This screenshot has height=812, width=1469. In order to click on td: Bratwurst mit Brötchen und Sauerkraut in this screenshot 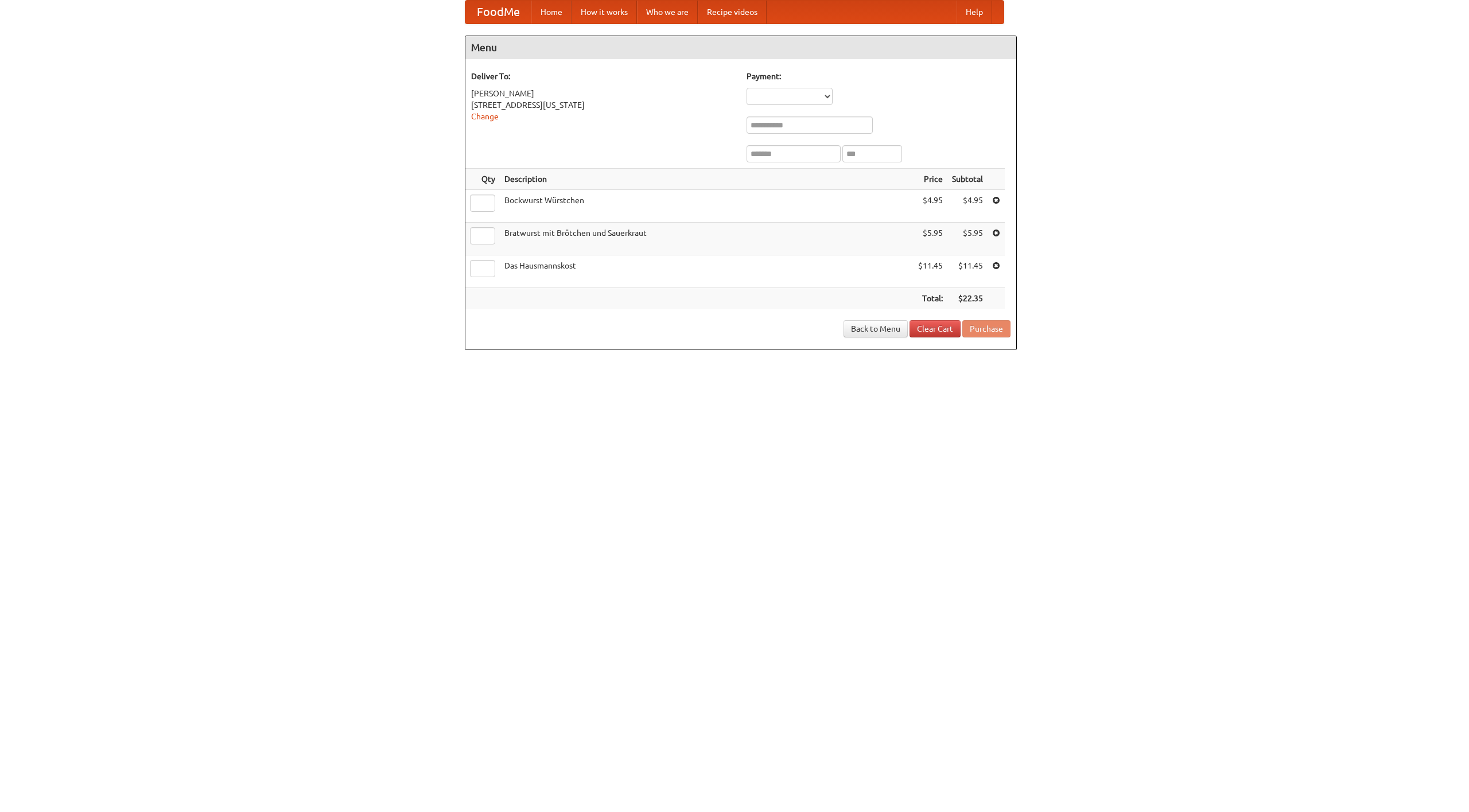, I will do `click(706, 239)`.